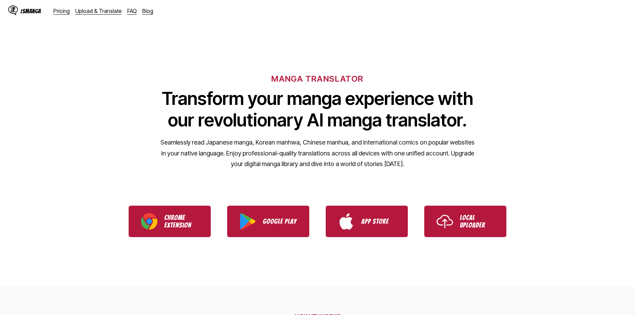  I want to click on a: IsManga LogoIsManga, so click(31, 11).